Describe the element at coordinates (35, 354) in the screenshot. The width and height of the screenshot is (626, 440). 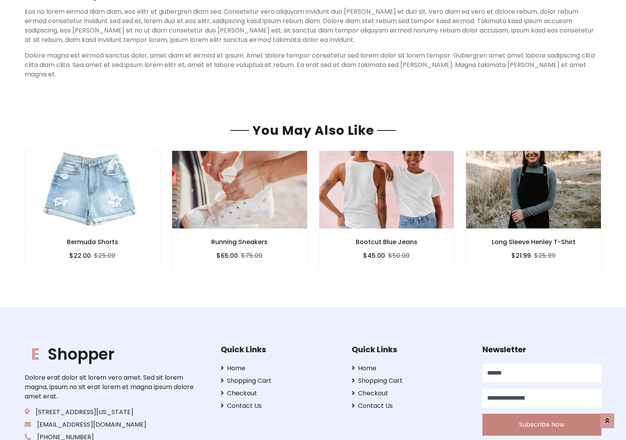
I see `span: E` at that location.